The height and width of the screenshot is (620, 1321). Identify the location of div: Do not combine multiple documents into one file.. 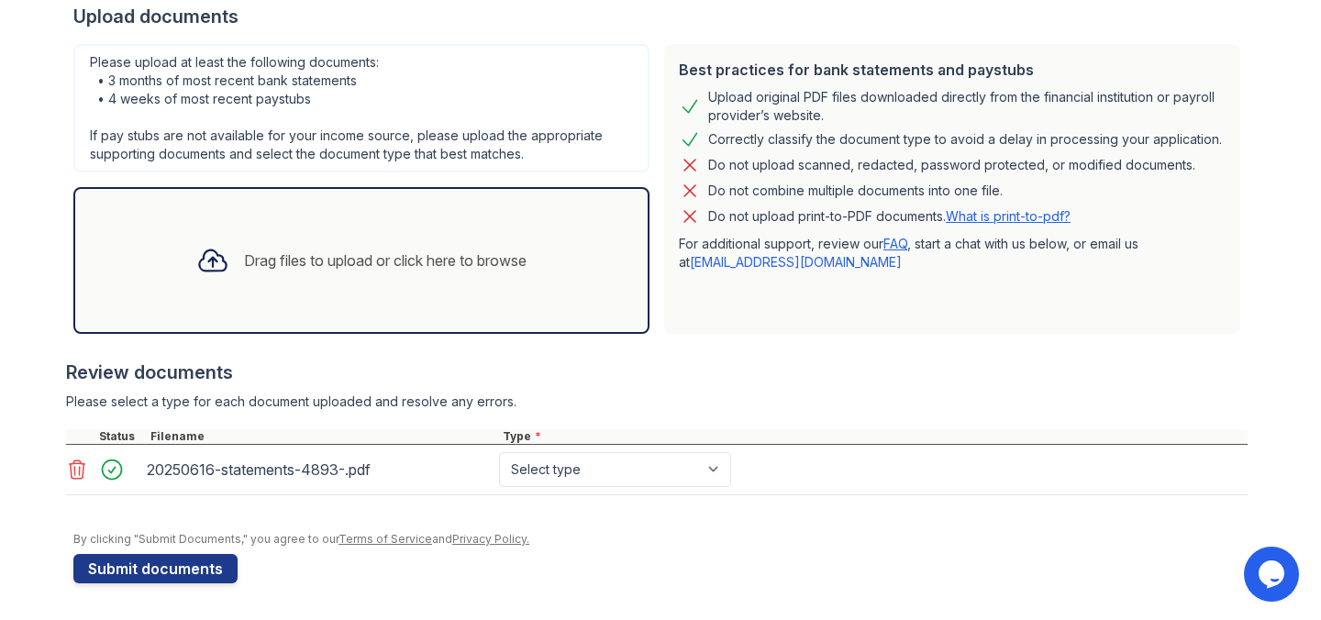
(855, 191).